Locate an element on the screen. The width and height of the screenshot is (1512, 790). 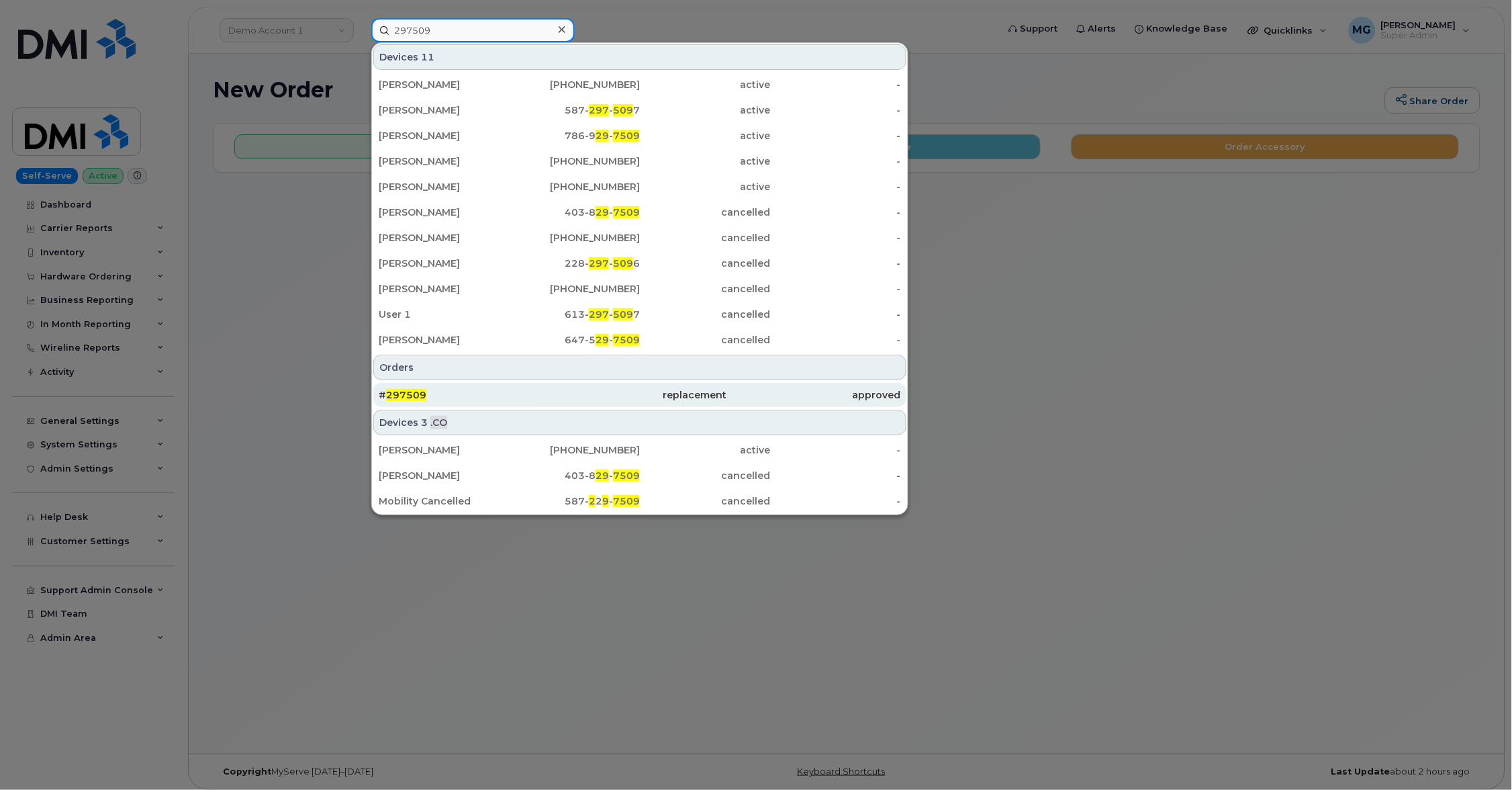
span: 11 is located at coordinates (428, 57).